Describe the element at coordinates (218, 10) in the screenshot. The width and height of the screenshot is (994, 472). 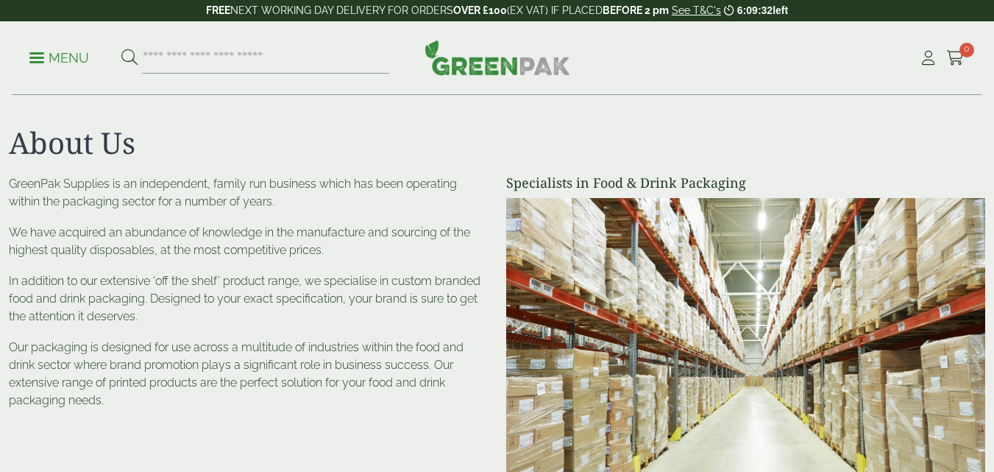
I see `strong: FREE` at that location.